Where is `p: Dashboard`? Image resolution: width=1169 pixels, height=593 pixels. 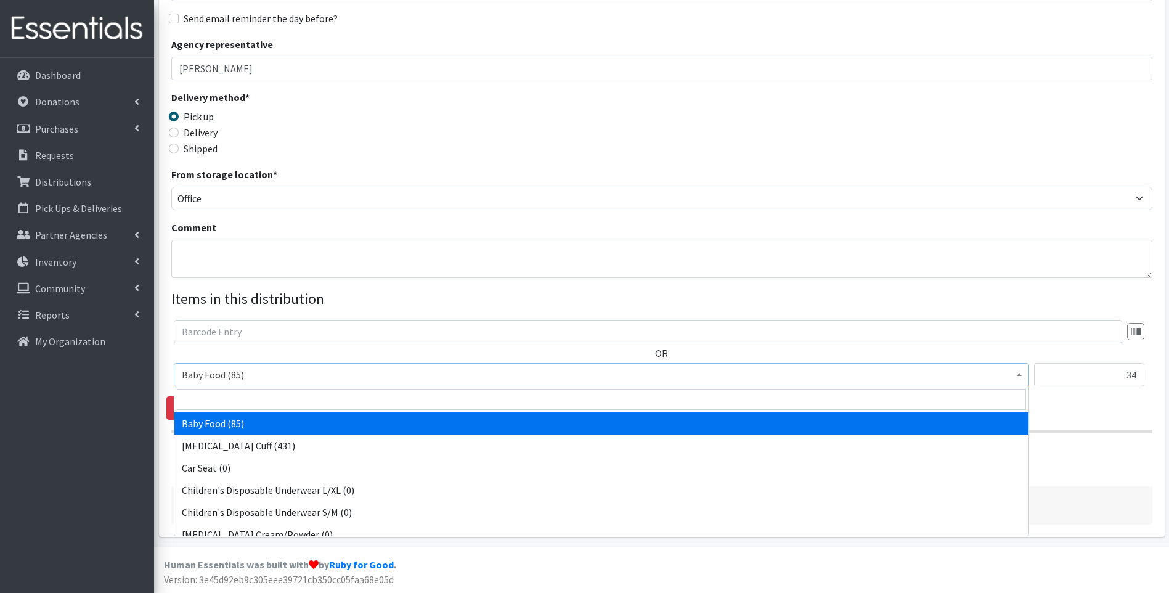
p: Dashboard is located at coordinates (58, 75).